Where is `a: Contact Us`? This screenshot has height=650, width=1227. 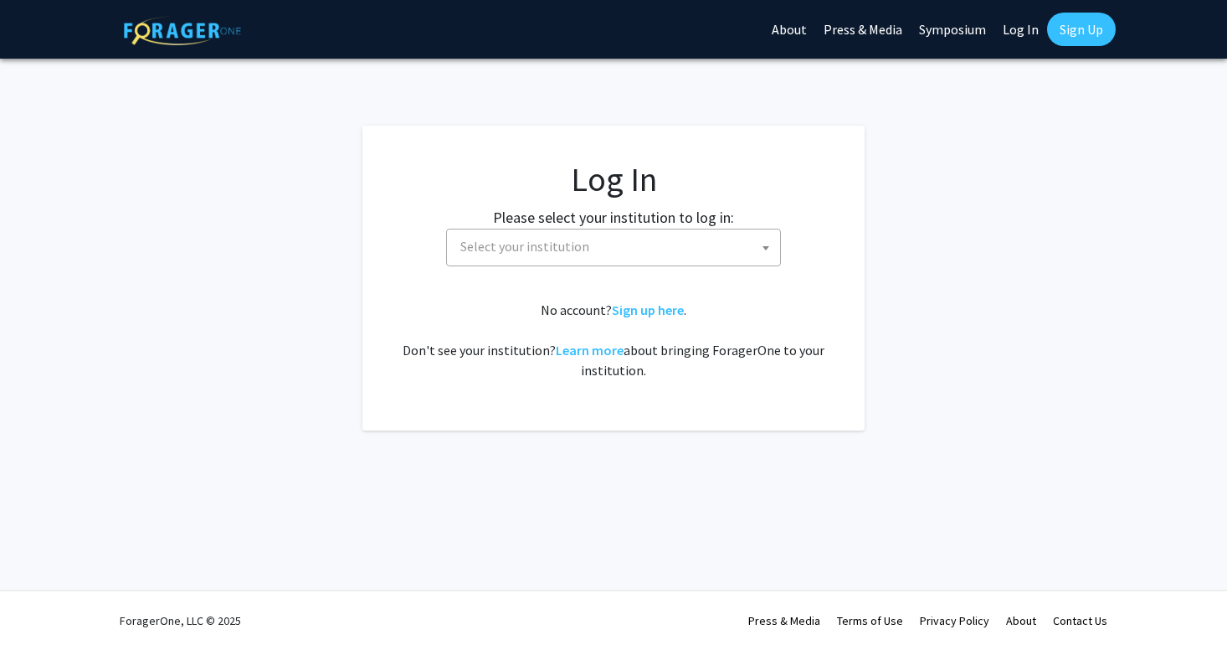 a: Contact Us is located at coordinates (1080, 620).